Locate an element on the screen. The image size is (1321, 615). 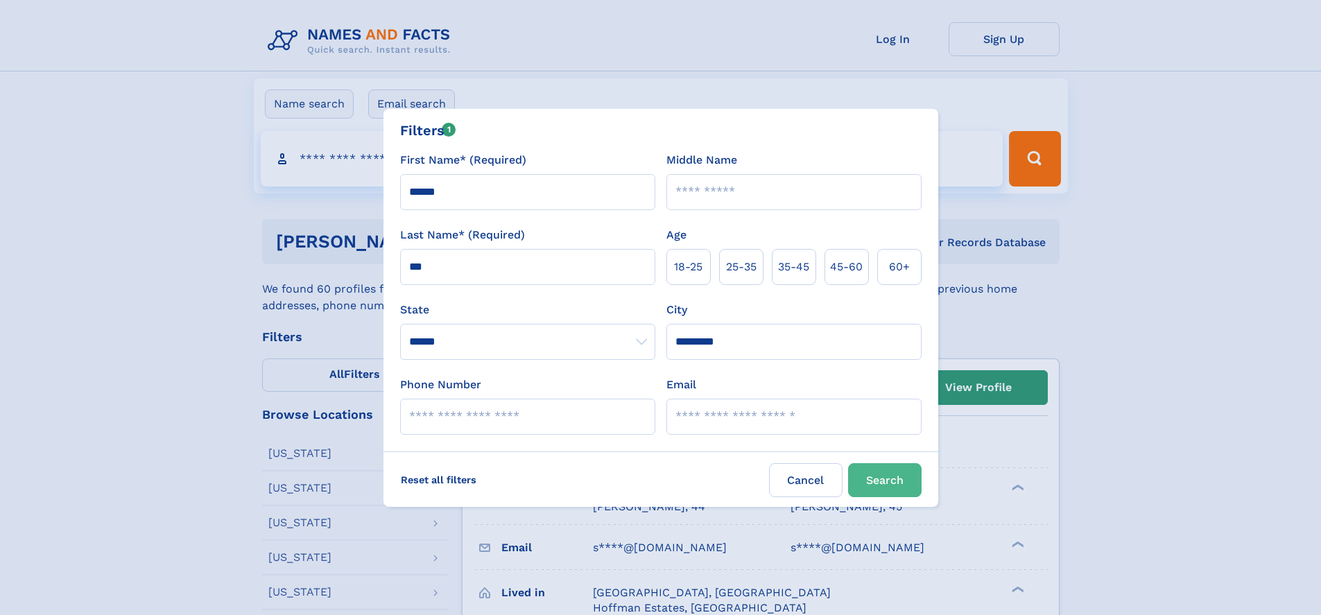
span: 35‑45 is located at coordinates (793, 267).